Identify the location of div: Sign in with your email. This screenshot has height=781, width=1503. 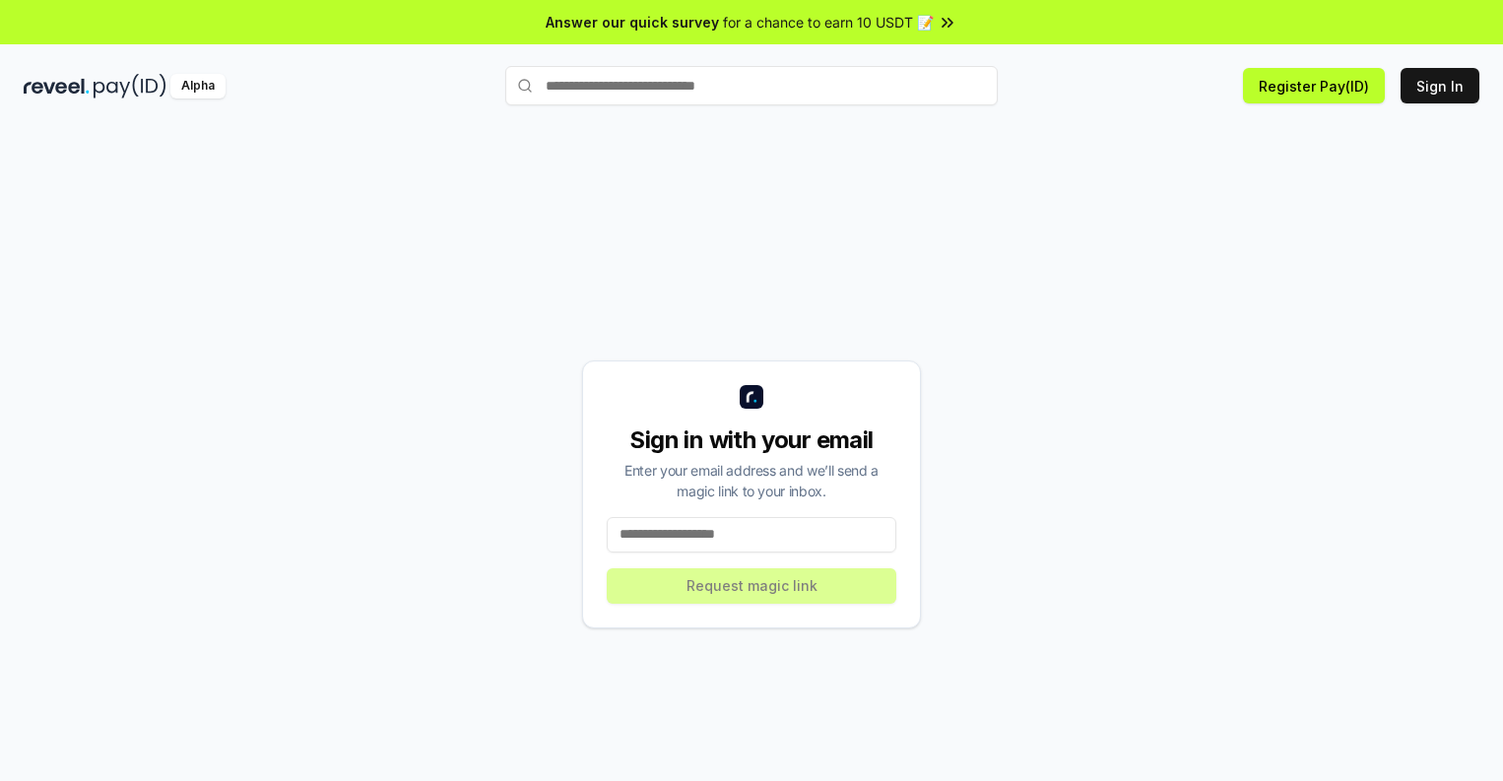
(752, 440).